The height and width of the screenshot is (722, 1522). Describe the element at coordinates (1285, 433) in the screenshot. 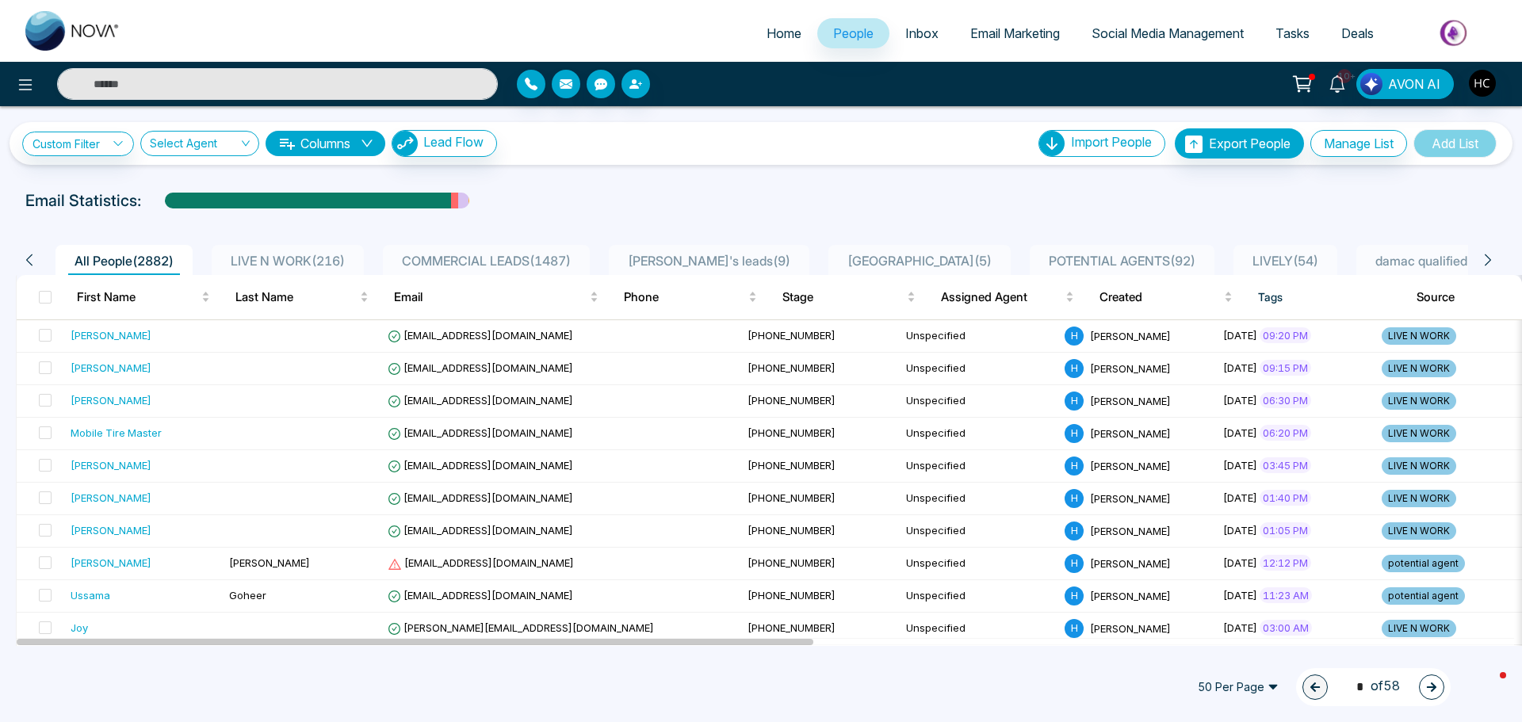

I see `span: 06:20 PM` at that location.